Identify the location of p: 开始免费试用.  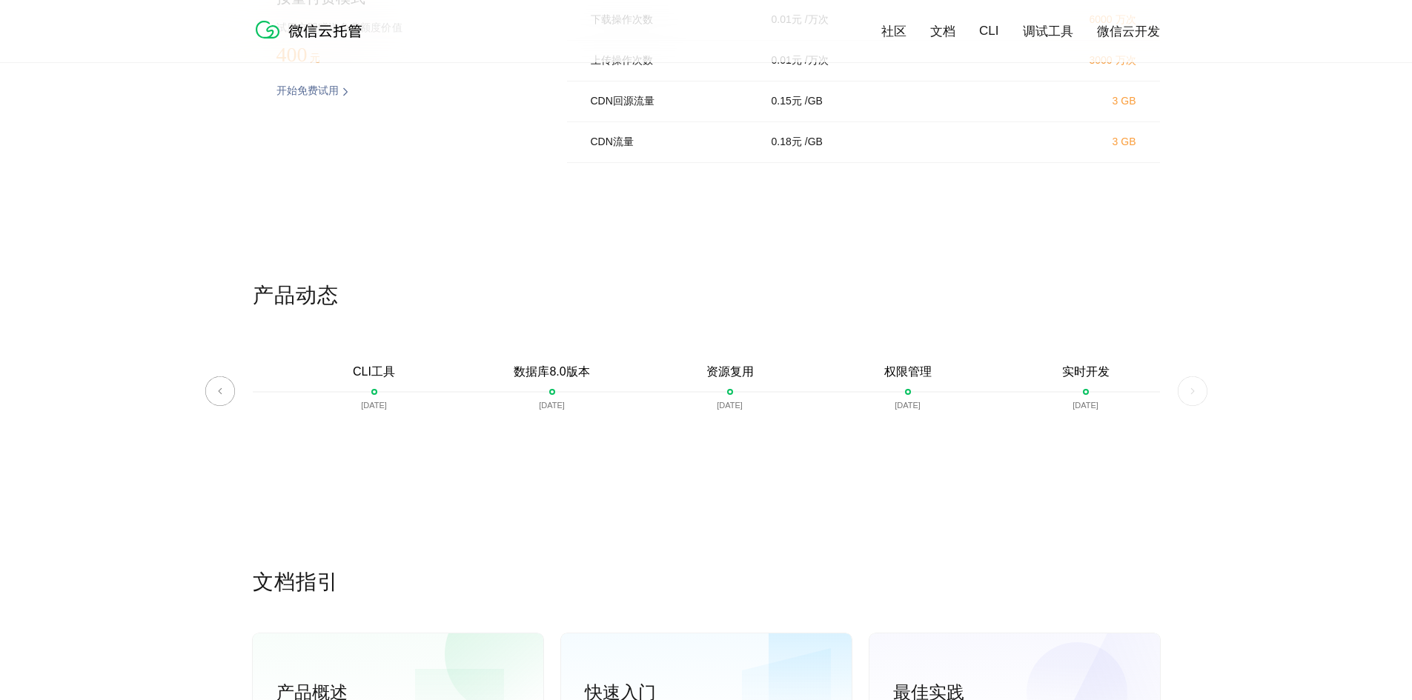
(307, 92).